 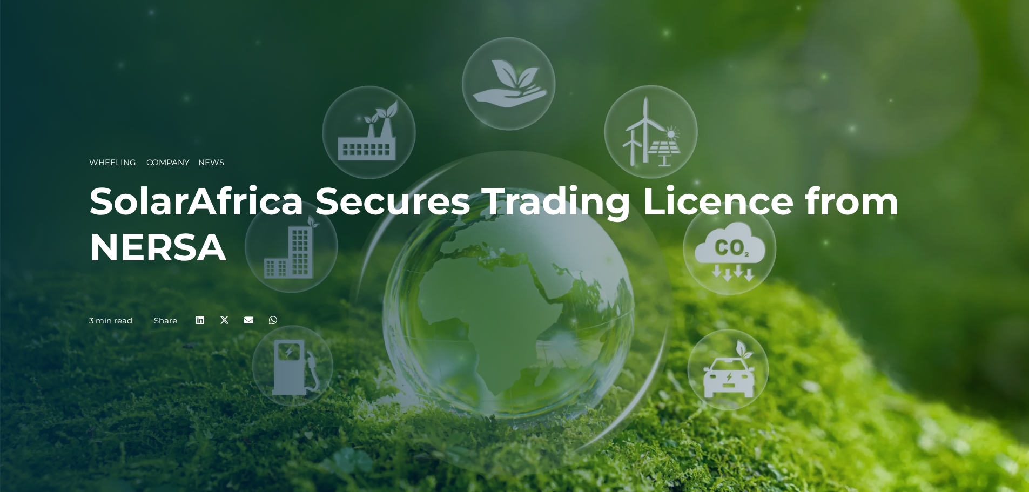 What do you see at coordinates (112, 162) in the screenshot?
I see `span: Wheeling` at bounding box center [112, 162].